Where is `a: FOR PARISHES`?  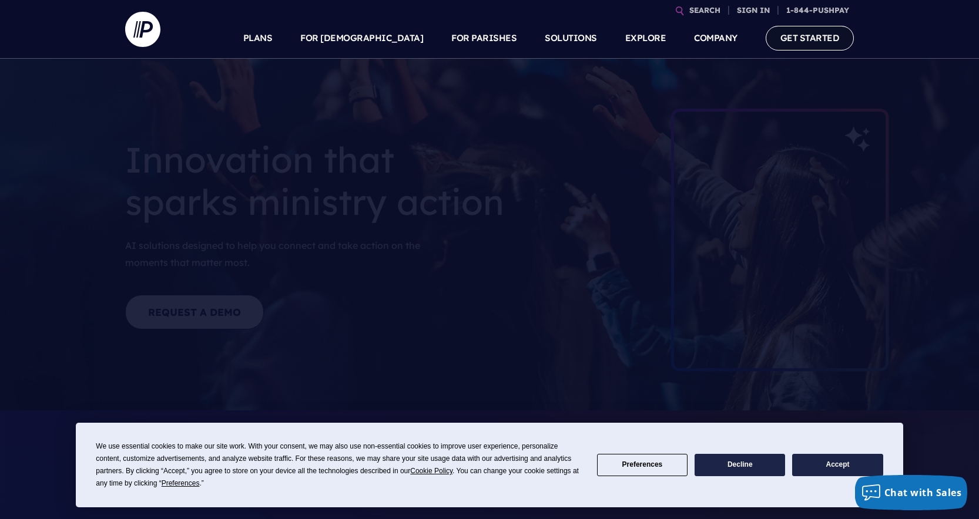
a: FOR PARISHES is located at coordinates (483, 38).